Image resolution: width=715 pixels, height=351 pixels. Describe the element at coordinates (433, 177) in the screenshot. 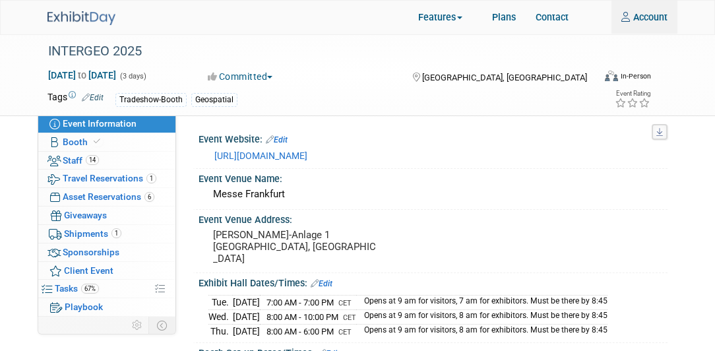

I see `div: Event Venue Name:` at that location.